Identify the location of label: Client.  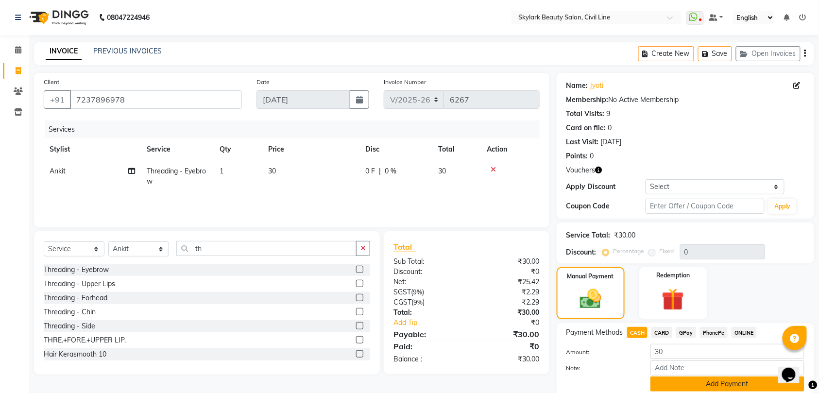
(51, 82).